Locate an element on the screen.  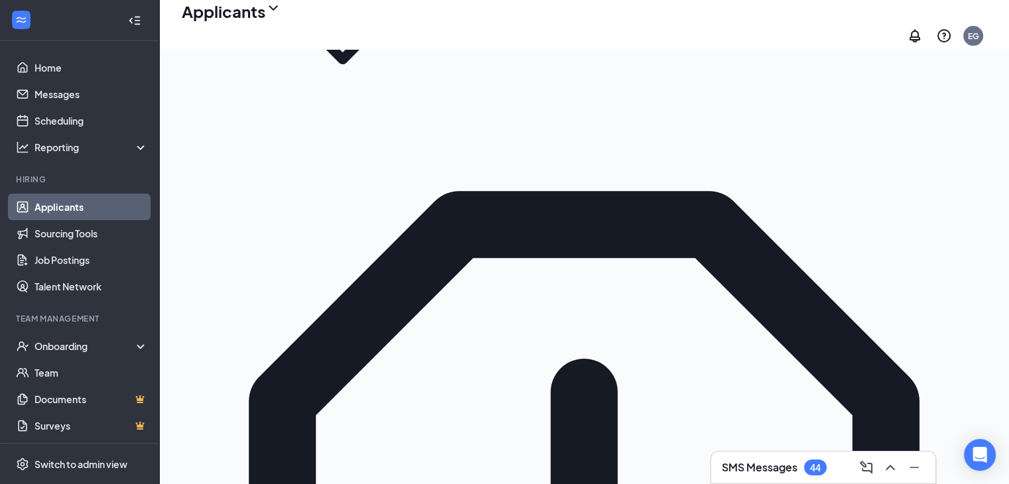
div: EG is located at coordinates (973, 36).